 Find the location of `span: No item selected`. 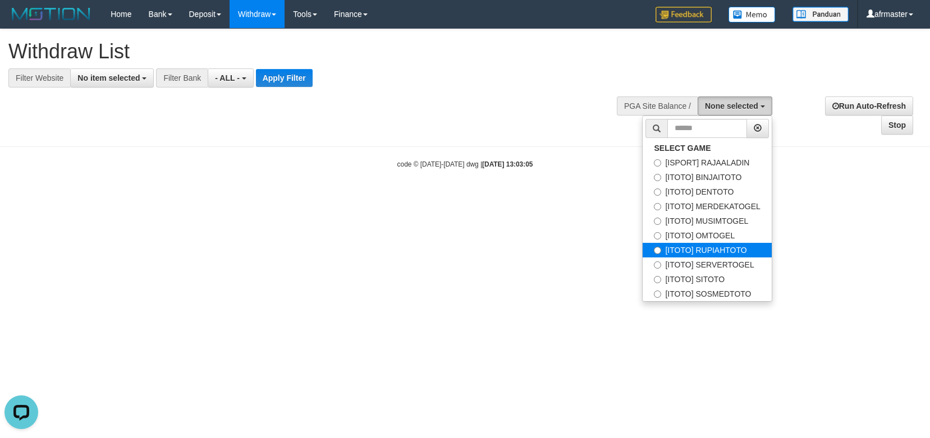

span: No item selected is located at coordinates (108, 78).